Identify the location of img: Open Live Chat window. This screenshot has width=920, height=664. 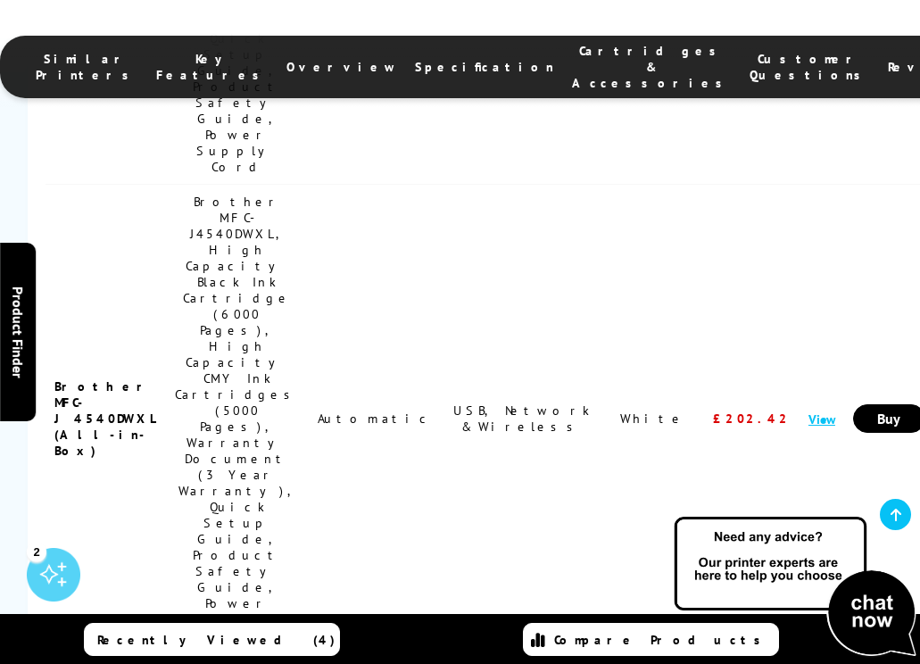
(795, 587).